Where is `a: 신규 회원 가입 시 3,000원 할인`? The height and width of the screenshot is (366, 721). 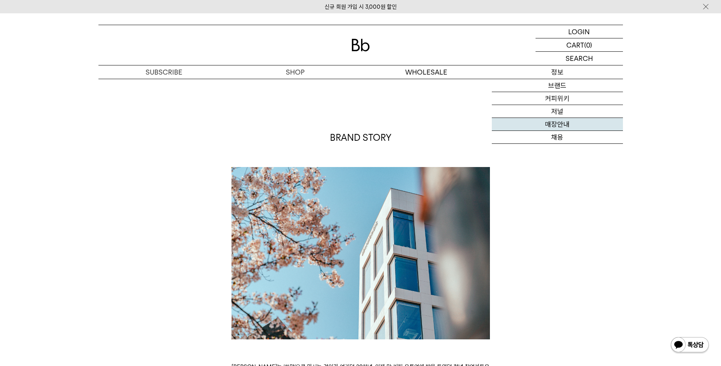 a: 신규 회원 가입 시 3,000원 할인 is located at coordinates (361, 7).